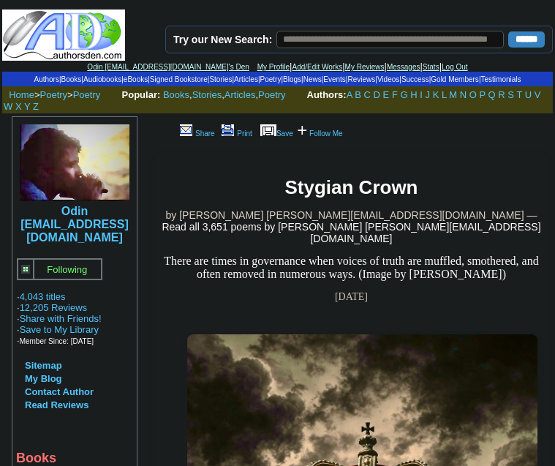 Image resolution: width=555 pixels, height=466 pixels. What do you see at coordinates (67, 269) in the screenshot?
I see `font: Following` at bounding box center [67, 269].